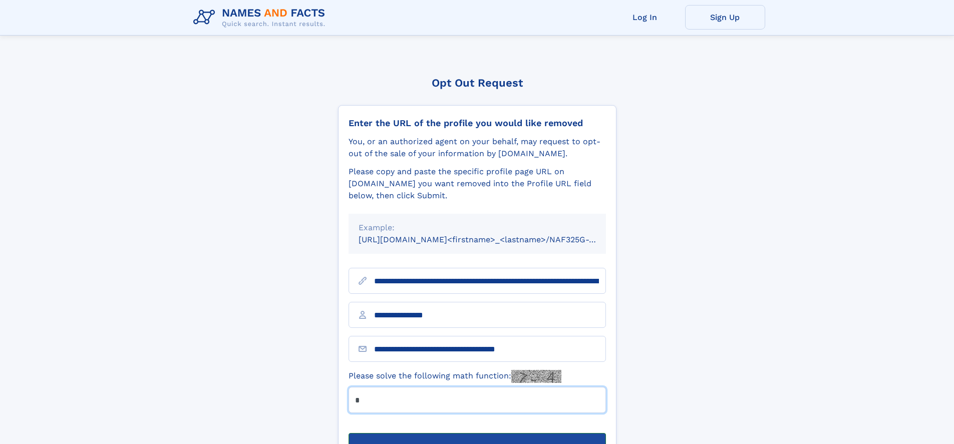 The width and height of the screenshot is (954, 444). I want to click on div: You, or an authorized agent on your behalf, may request to opt-out of the sale of your informatio..., so click(477, 148).